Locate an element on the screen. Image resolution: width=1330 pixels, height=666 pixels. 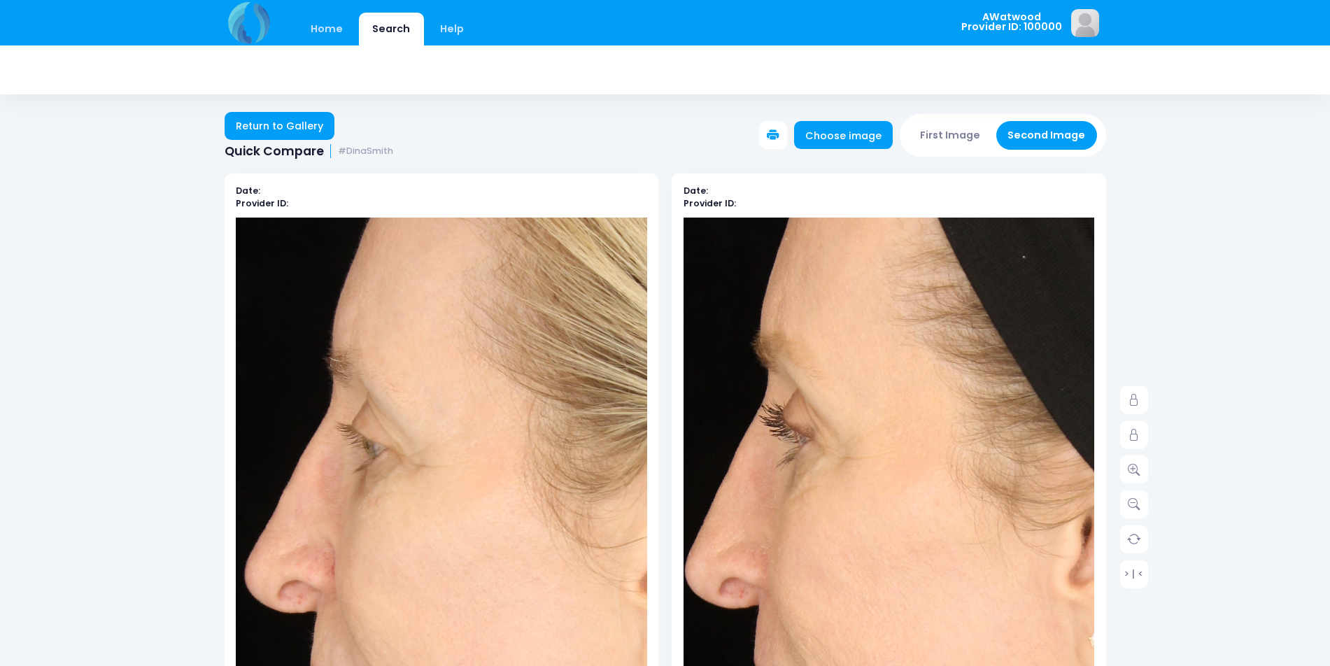
small: #DinaSmith is located at coordinates (365, 151).